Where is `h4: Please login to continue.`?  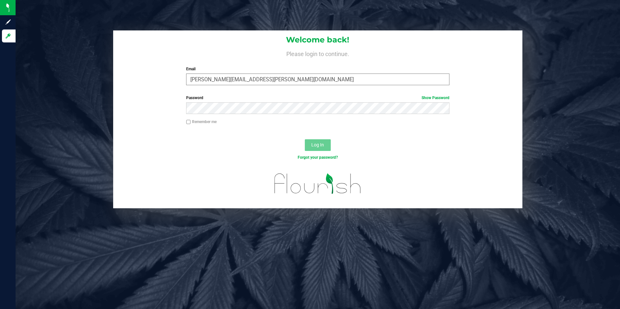 h4: Please login to continue. is located at coordinates (318, 53).